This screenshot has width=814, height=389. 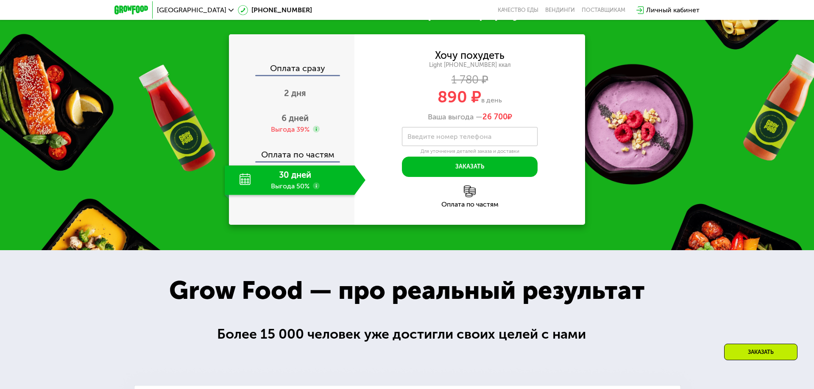 I want to click on a: Качество еды, so click(x=518, y=10).